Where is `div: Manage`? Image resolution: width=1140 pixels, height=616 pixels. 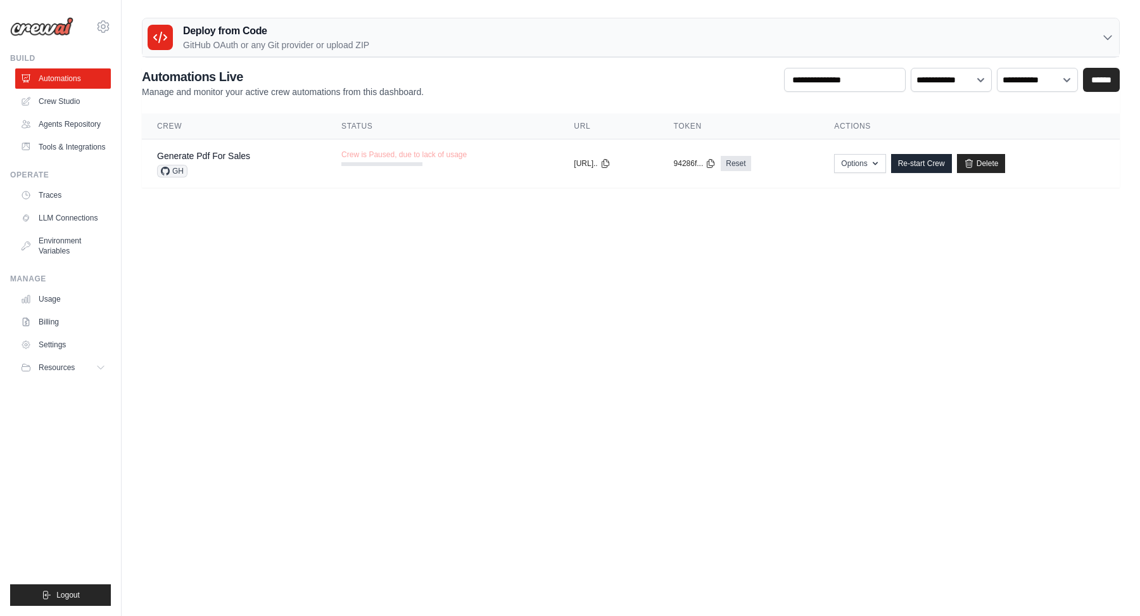 div: Manage is located at coordinates (60, 279).